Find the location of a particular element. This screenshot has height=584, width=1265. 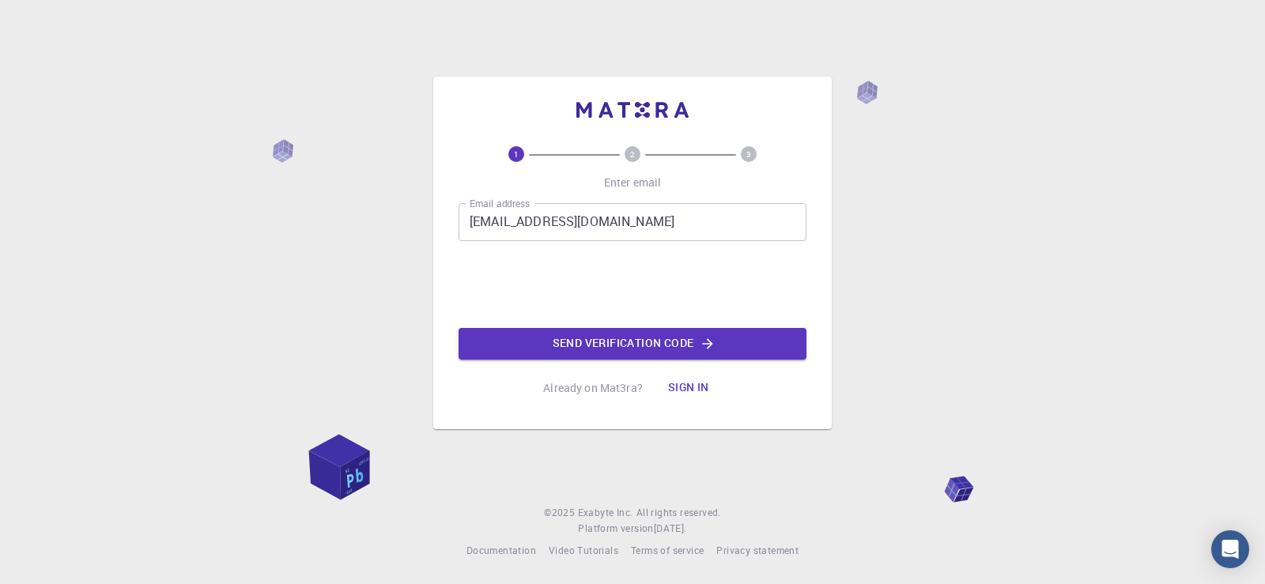

p: Enter email is located at coordinates (633, 183).